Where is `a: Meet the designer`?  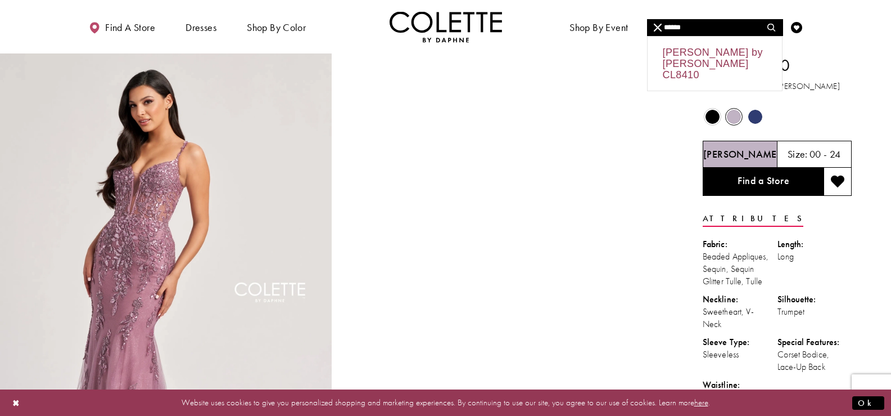 a: Meet the designer is located at coordinates (698, 26).